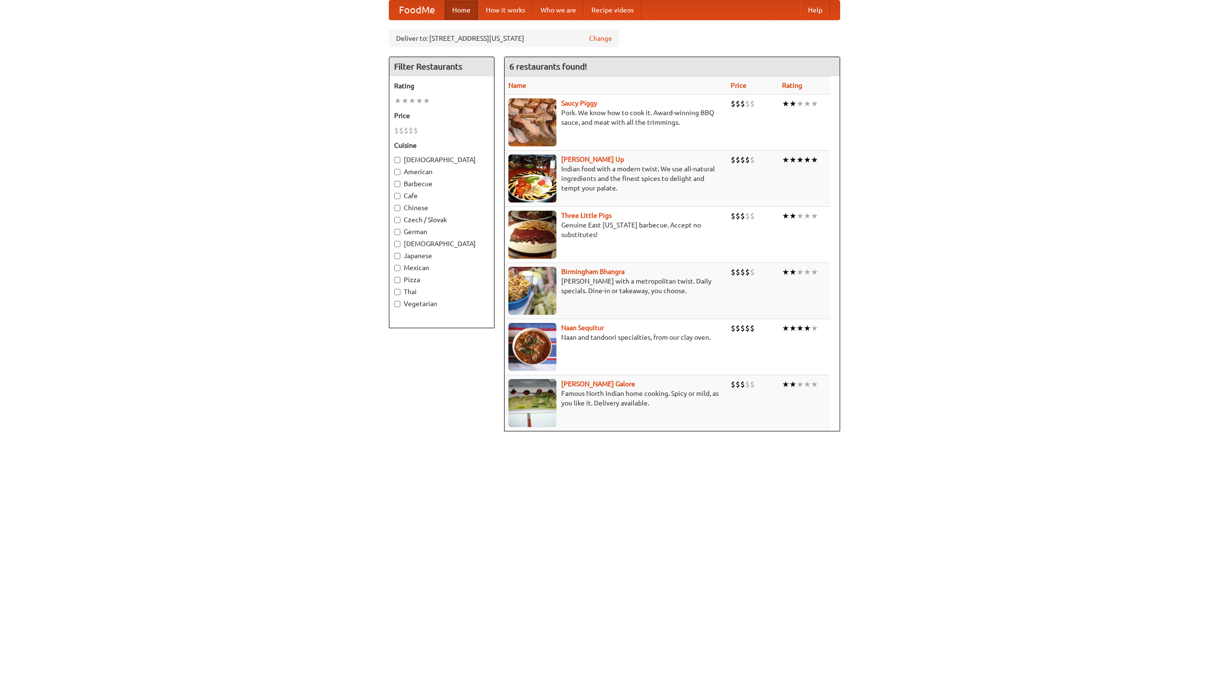 The width and height of the screenshot is (1229, 679). I want to click on a: Help, so click(815, 10).